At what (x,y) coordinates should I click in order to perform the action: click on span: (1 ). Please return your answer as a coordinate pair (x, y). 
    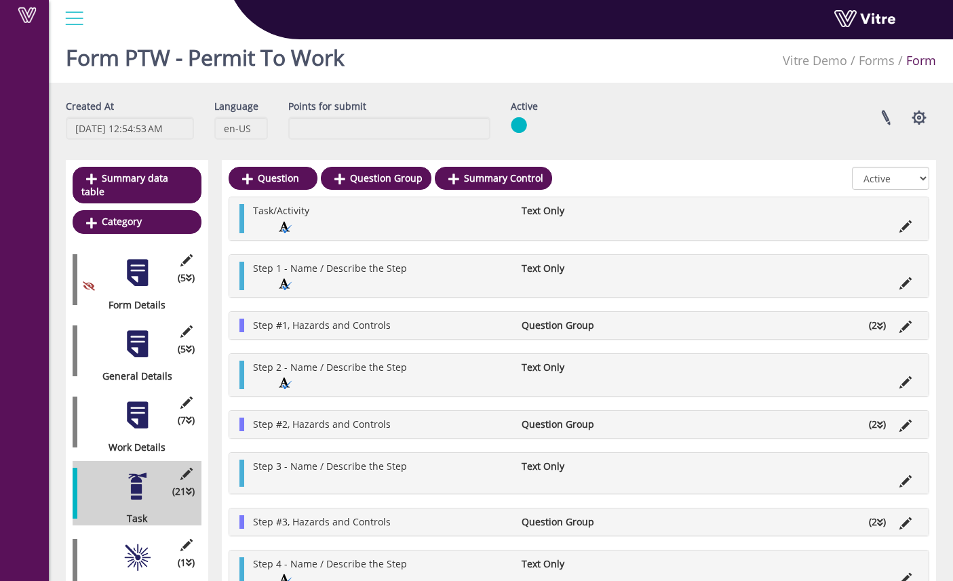
    Looking at the image, I should click on (186, 563).